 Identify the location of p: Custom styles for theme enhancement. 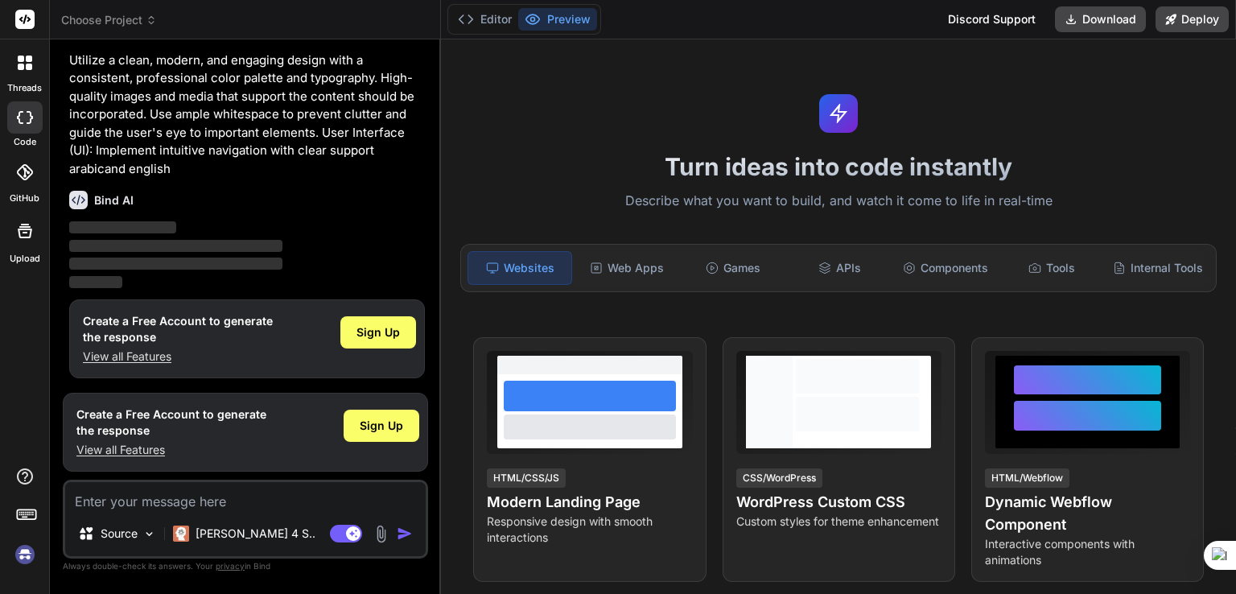
(839, 522).